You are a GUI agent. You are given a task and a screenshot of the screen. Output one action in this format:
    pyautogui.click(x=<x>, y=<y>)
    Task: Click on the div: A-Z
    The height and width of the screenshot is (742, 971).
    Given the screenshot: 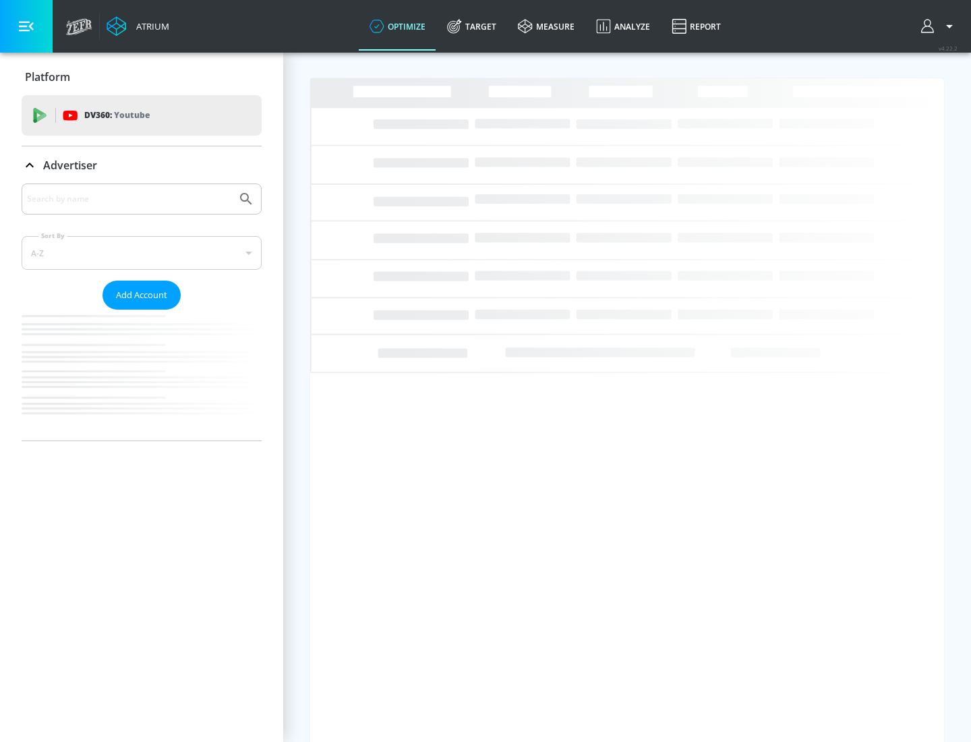 What is the action you would take?
    pyautogui.click(x=142, y=253)
    